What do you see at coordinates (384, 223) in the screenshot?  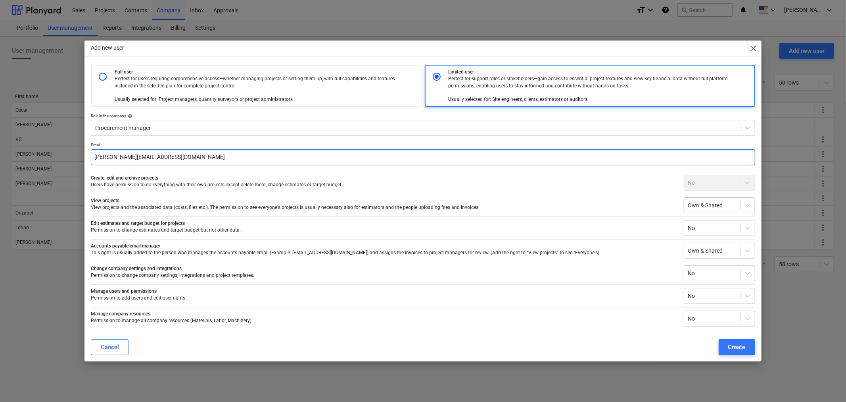 I see `p: Edit estimates and target budget for projects` at bounding box center [384, 223].